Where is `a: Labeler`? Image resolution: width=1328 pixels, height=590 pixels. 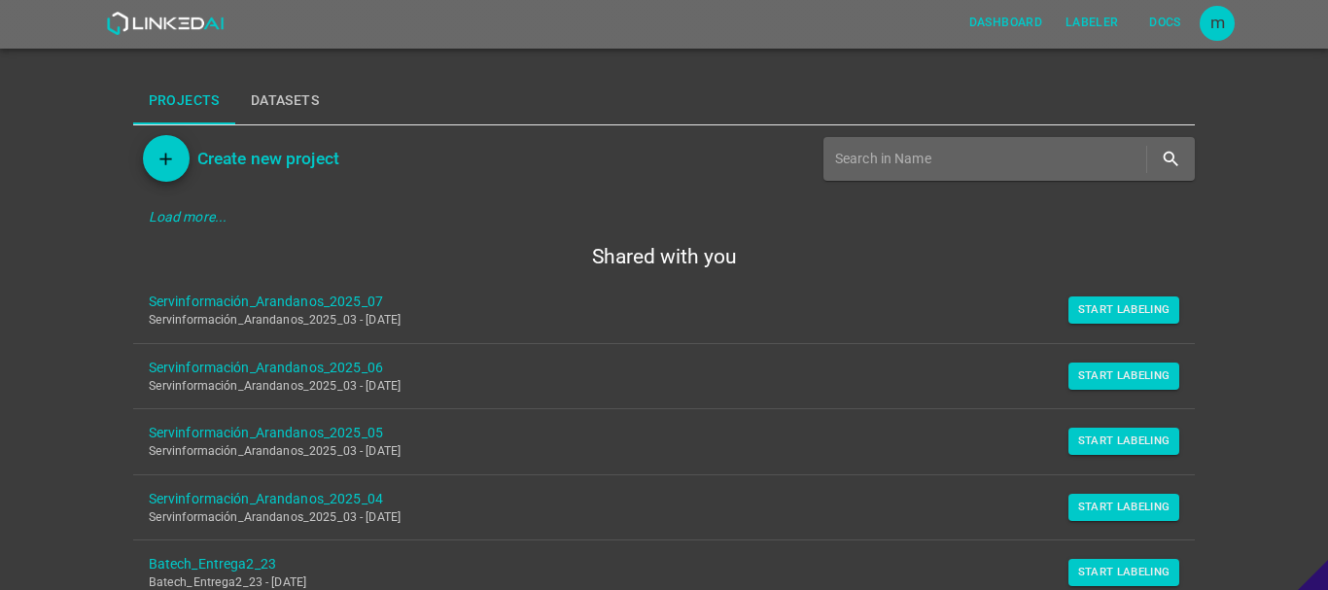 a: Labeler is located at coordinates (1092, 22).